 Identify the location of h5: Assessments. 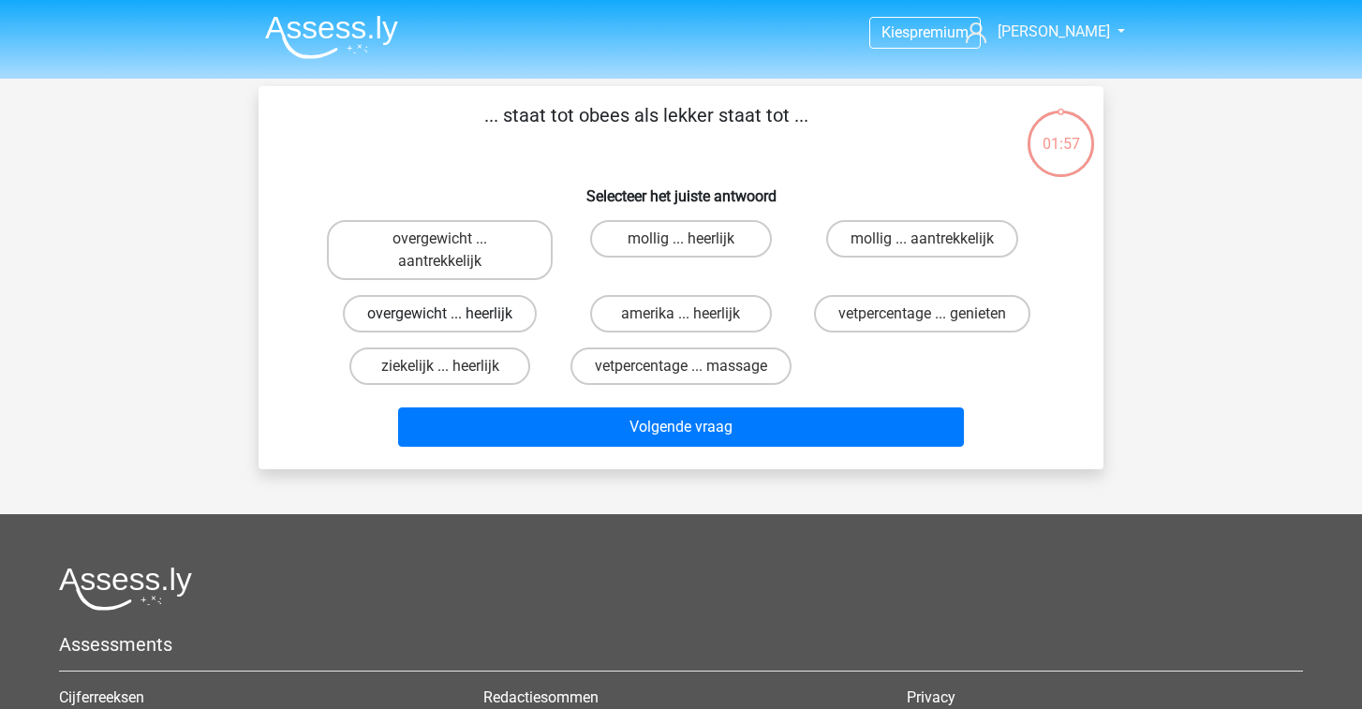
(681, 645).